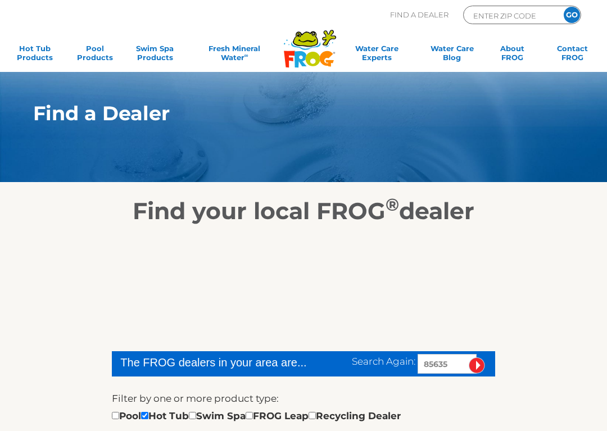  Describe the element at coordinates (234, 55) in the screenshot. I see `a: Fresh MineralWater∞` at that location.